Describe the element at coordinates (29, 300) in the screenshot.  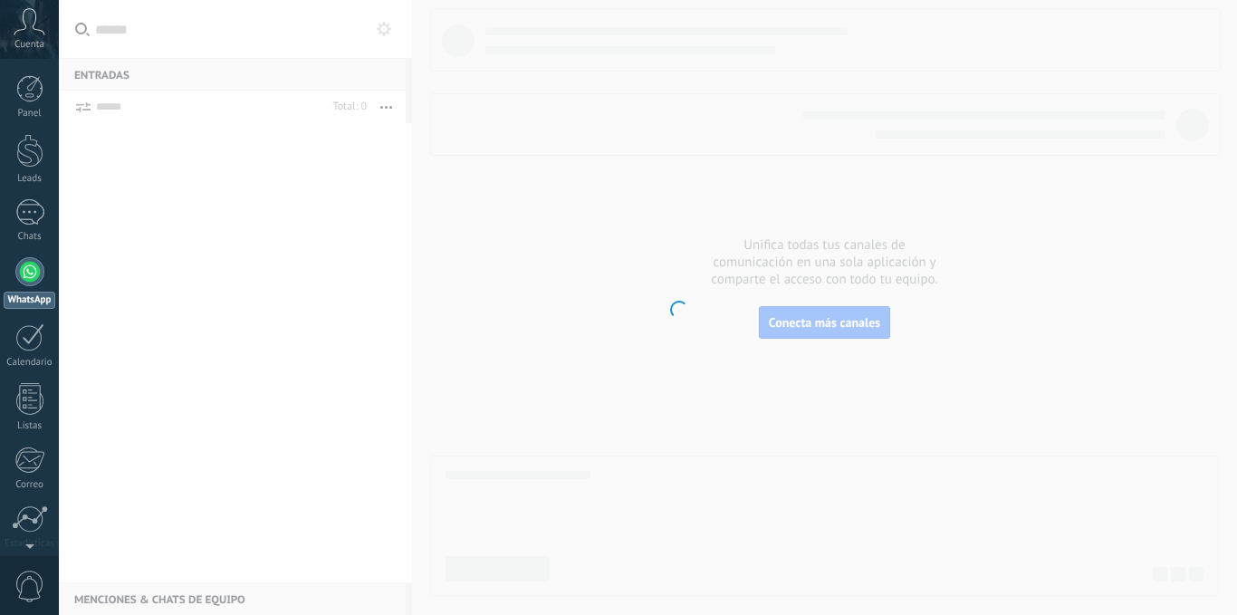
I see `div: WhatsApp` at that location.